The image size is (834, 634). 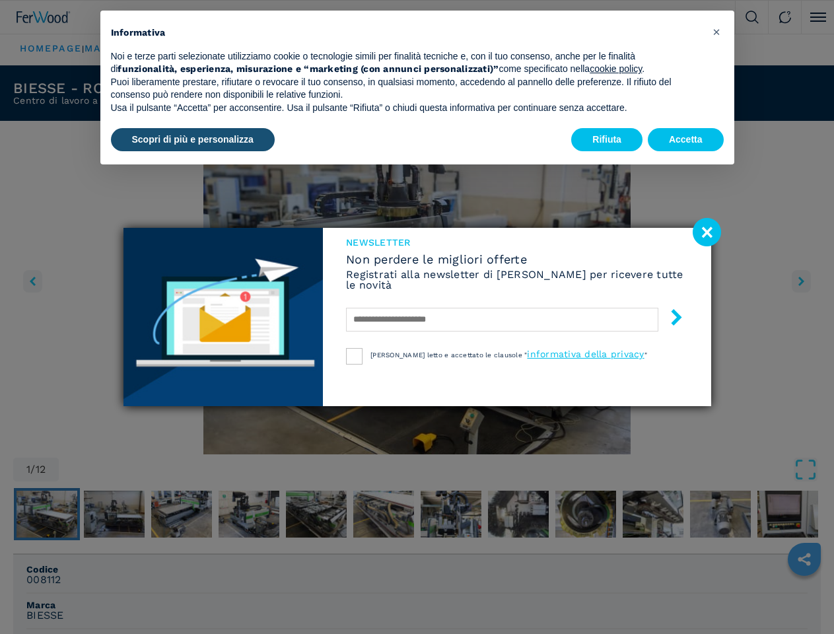 I want to click on button: submit-button, so click(x=670, y=319).